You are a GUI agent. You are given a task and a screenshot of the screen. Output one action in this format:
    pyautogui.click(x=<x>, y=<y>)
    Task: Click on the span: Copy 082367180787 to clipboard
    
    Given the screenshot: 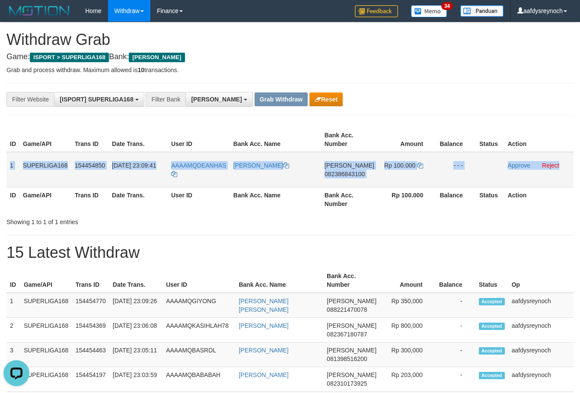 What is the action you would take?
    pyautogui.click(x=347, y=335)
    